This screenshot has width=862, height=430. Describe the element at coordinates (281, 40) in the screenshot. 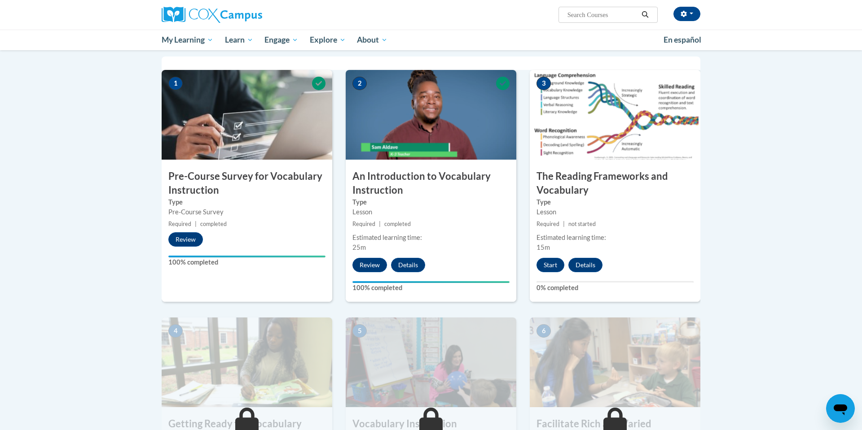

I see `a: Engage` at that location.